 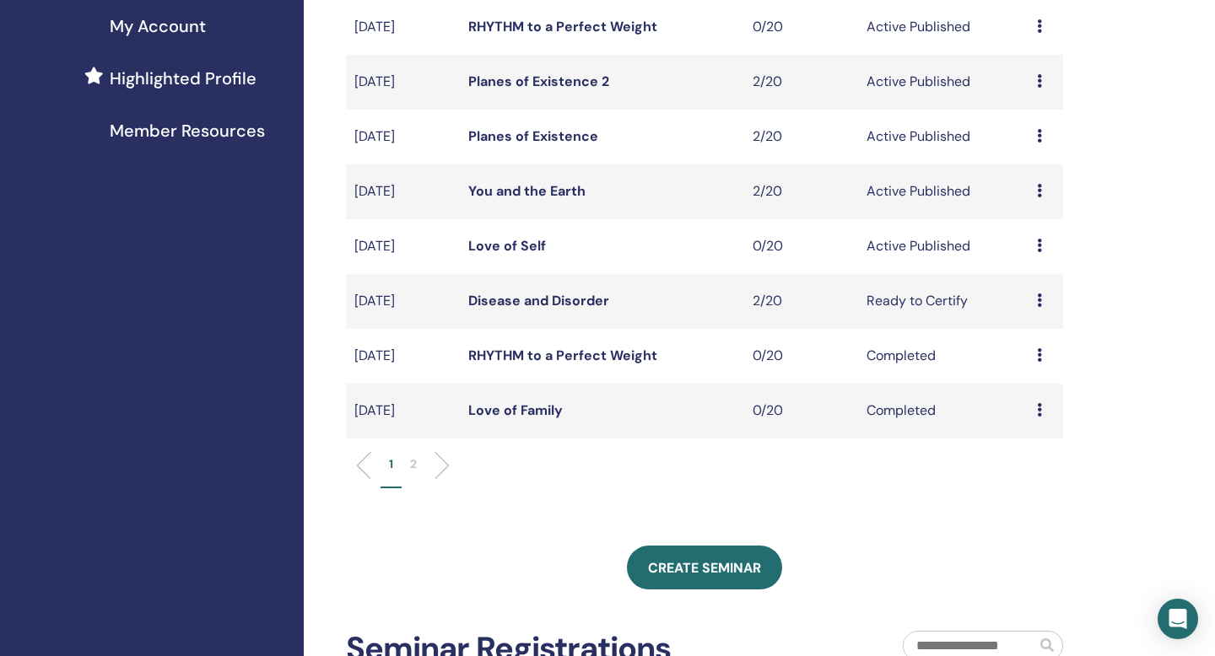 What do you see at coordinates (187, 131) in the screenshot?
I see `span: Member Resources` at bounding box center [187, 131].